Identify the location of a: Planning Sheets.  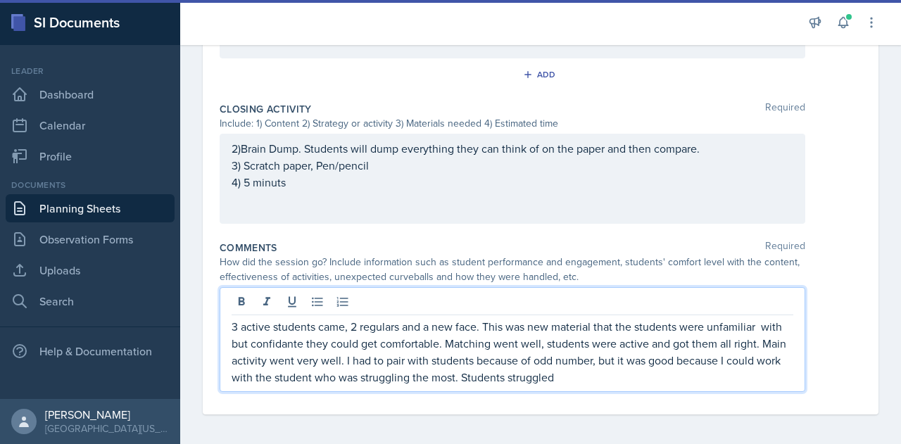
(90, 208).